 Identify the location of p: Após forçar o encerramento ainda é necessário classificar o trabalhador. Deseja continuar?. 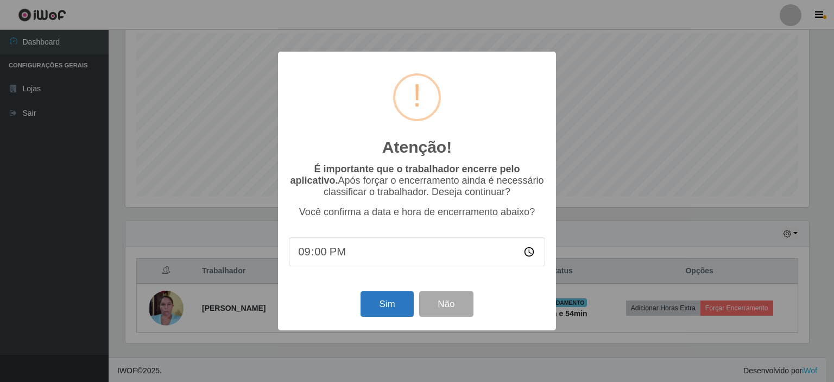
(417, 180).